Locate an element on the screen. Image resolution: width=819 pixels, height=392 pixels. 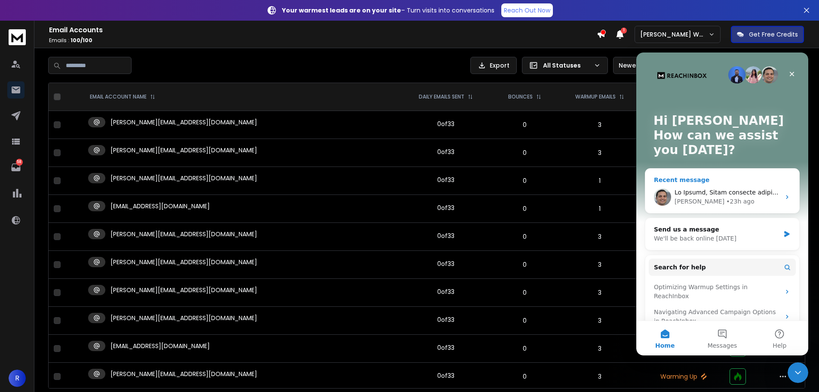
span: 1 is located at coordinates (624, 31).